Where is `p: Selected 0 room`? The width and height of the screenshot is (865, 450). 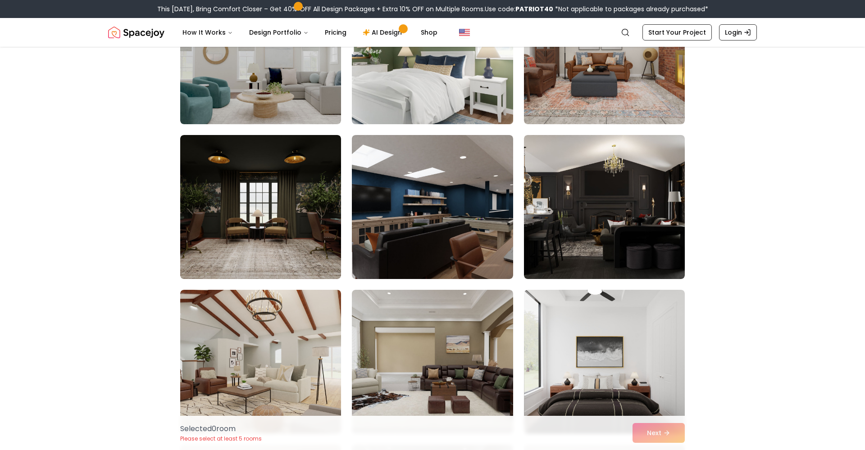
p: Selected 0 room is located at coordinates (221, 429).